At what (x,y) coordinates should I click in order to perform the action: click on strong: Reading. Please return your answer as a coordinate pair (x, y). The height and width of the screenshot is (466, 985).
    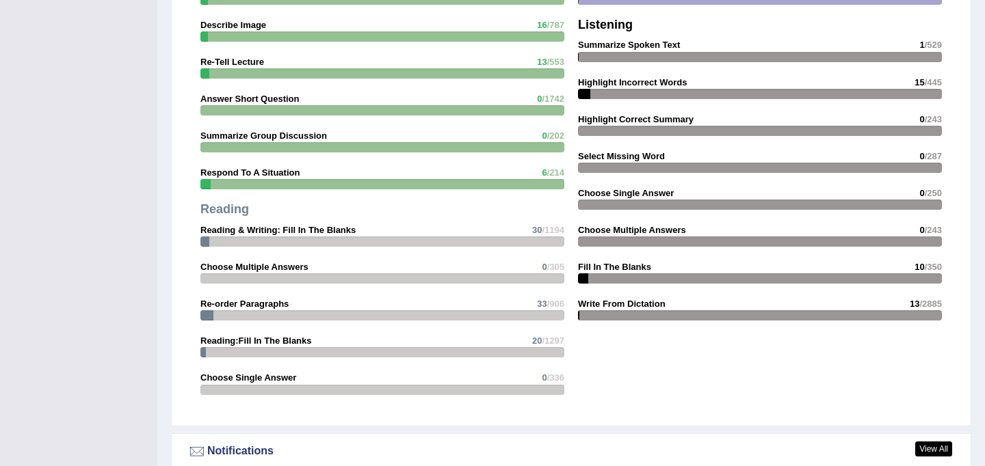
    Looking at the image, I should click on (224, 209).